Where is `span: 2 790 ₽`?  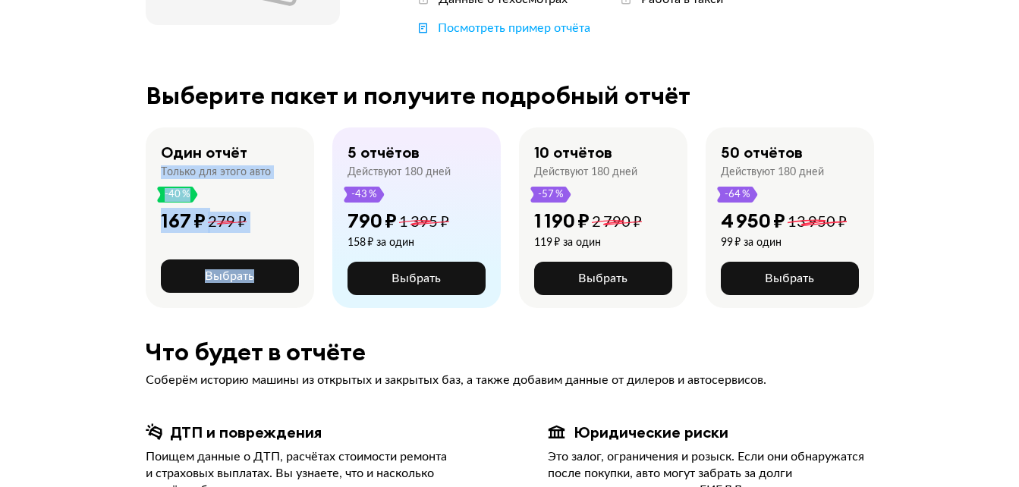 span: 2 790 ₽ is located at coordinates (617, 222).